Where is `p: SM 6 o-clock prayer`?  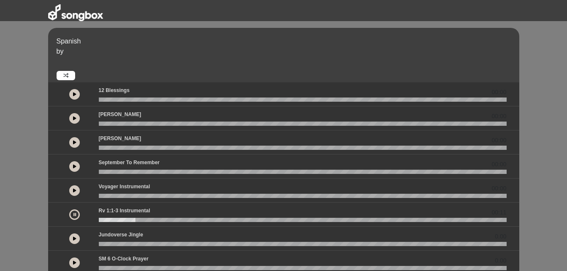 p: SM 6 o-clock prayer is located at coordinates (124, 259).